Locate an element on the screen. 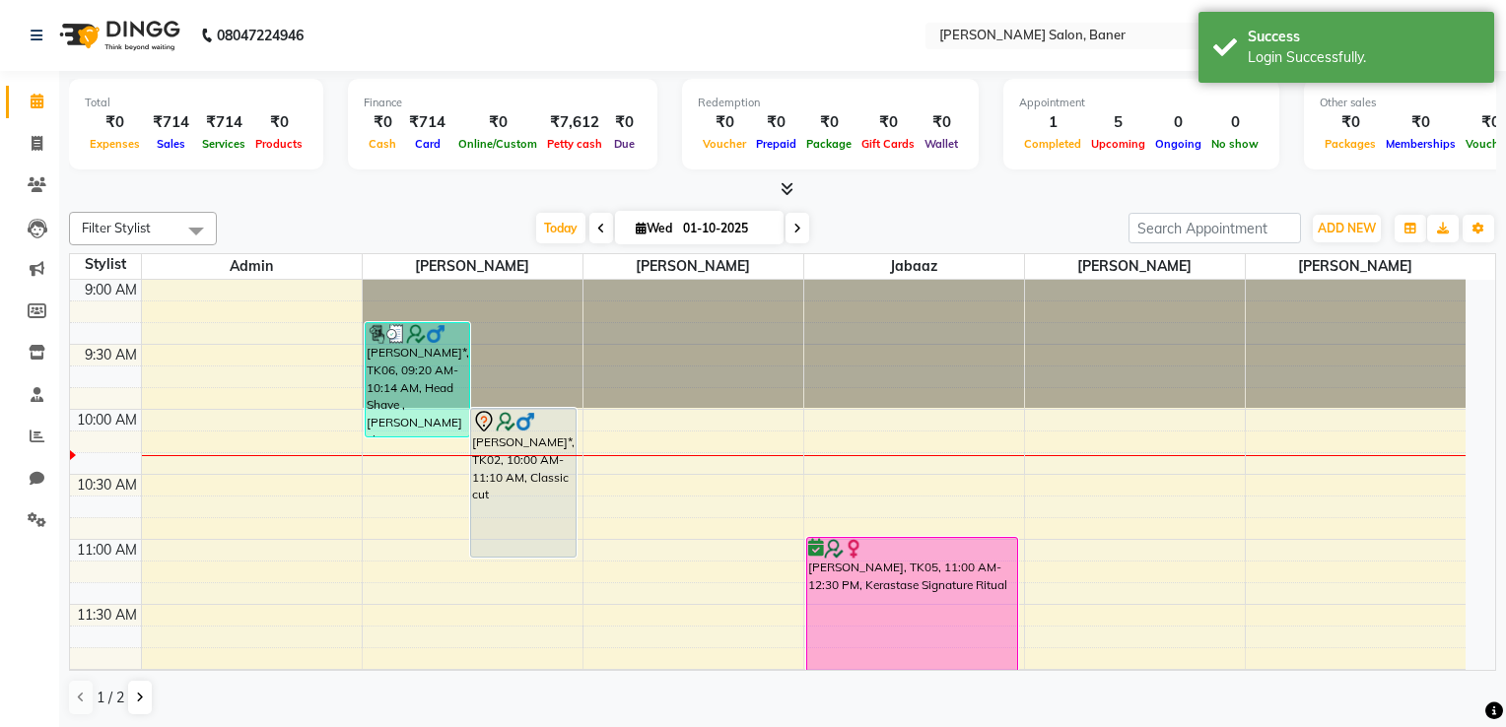 The image size is (1506, 727). span: Cash is located at coordinates (382, 144).